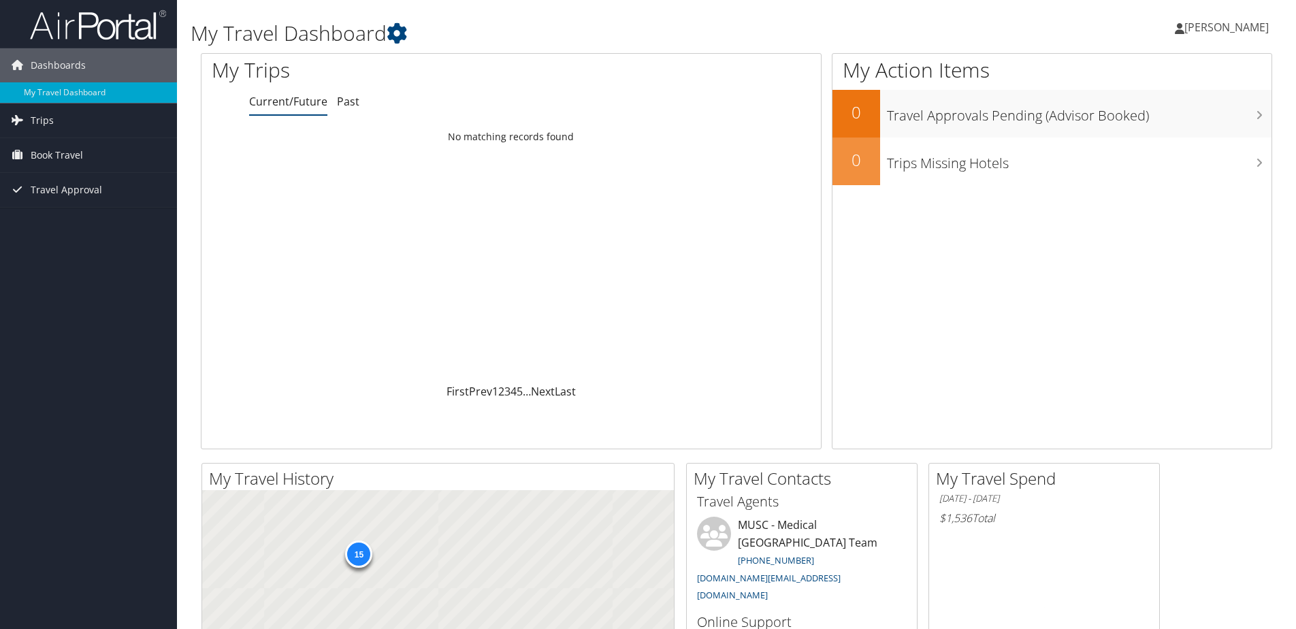  What do you see at coordinates (1044, 518) in the screenshot?
I see `h6: Total` at bounding box center [1044, 518].